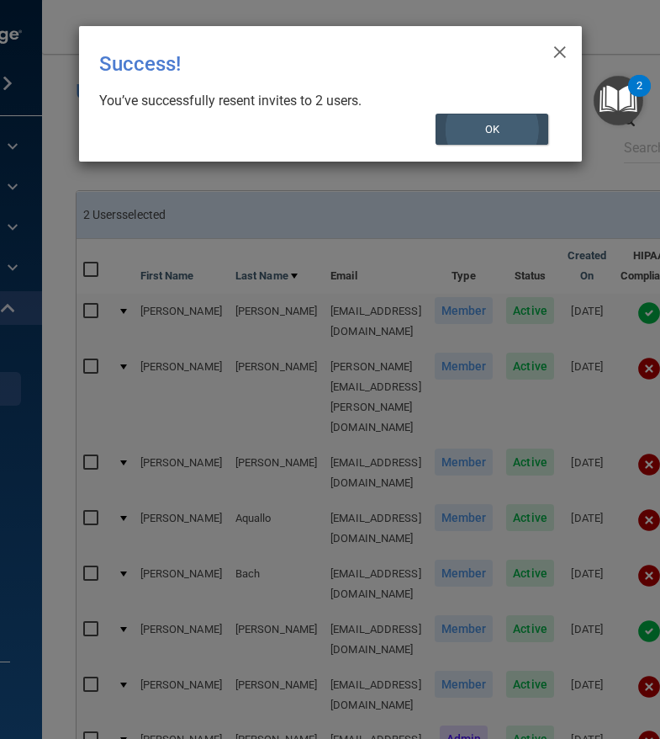  Describe the element at coordinates (296, 64) in the screenshot. I see `div: Success!` at that location.